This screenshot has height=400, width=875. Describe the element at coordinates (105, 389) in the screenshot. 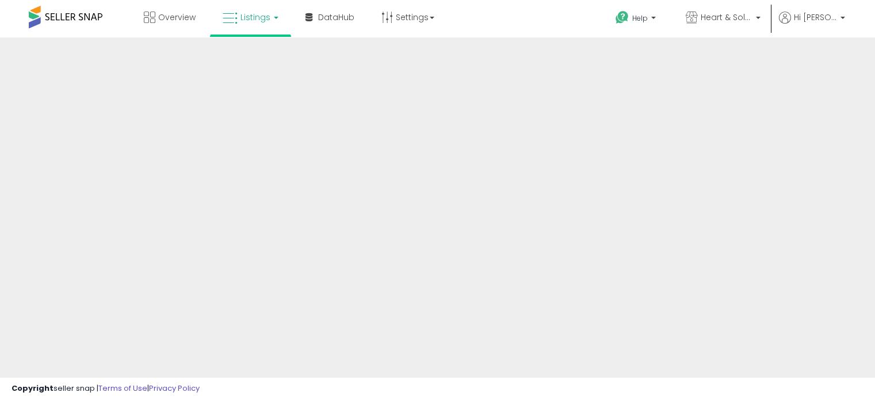

I see `div: seller snap | |` at that location.